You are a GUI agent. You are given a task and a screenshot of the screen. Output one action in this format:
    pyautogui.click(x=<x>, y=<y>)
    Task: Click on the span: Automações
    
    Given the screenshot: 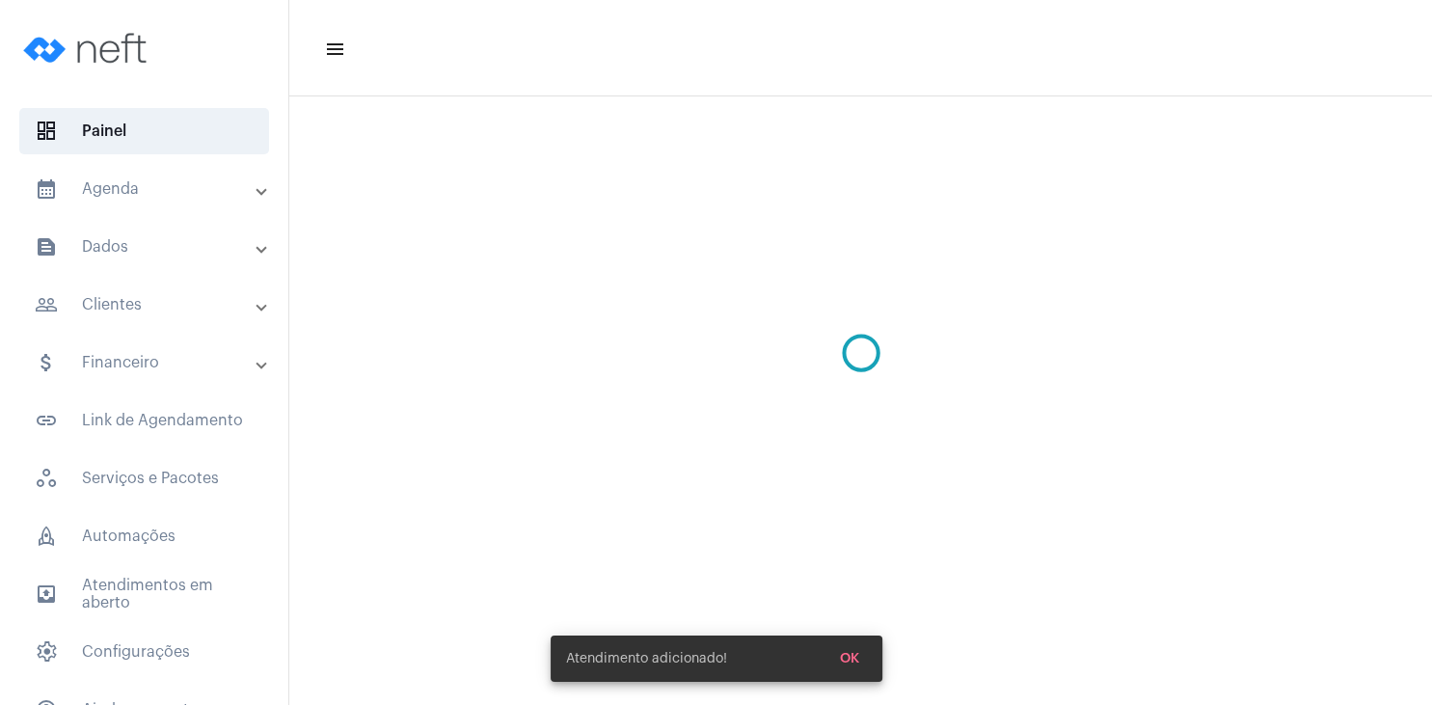 What is the action you would take?
    pyautogui.click(x=144, y=536)
    